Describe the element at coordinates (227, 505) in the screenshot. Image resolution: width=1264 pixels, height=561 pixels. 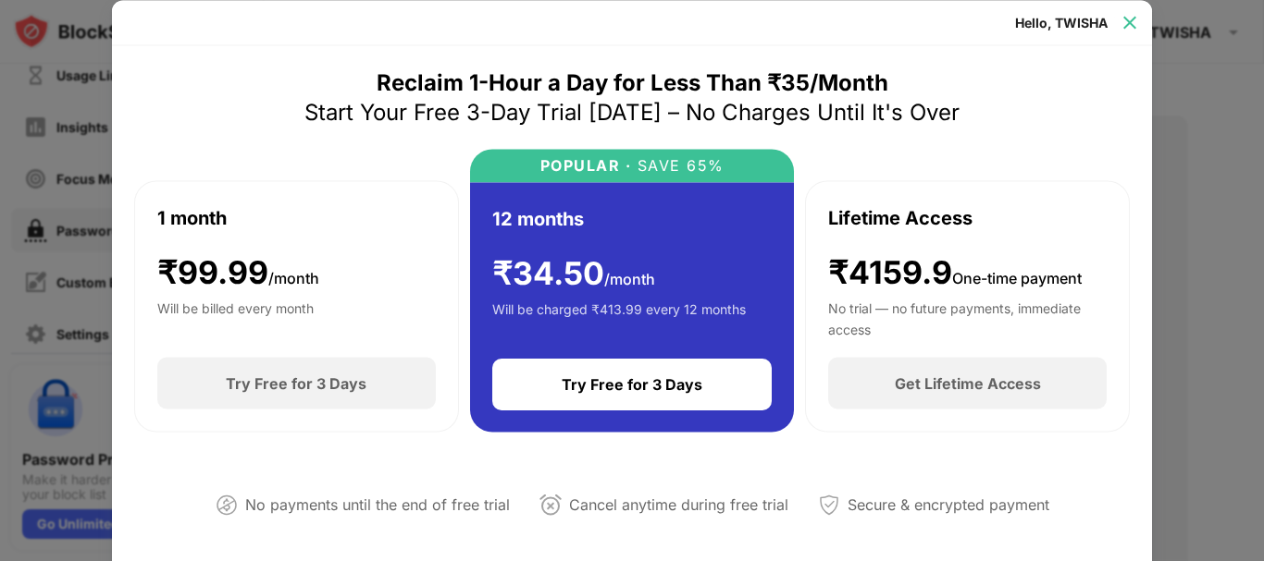
I see `img: not-paying` at that location.